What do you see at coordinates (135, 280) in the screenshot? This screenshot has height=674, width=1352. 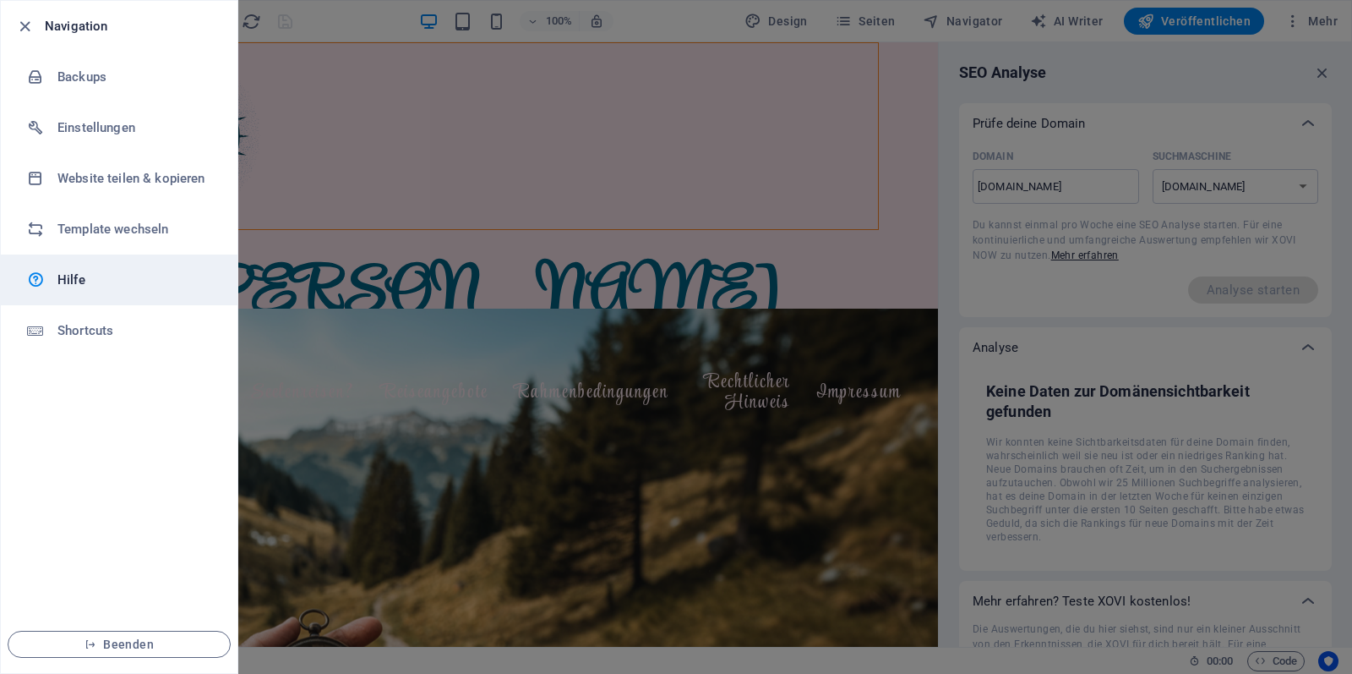 I see `h6: Hilfe` at bounding box center [135, 280].